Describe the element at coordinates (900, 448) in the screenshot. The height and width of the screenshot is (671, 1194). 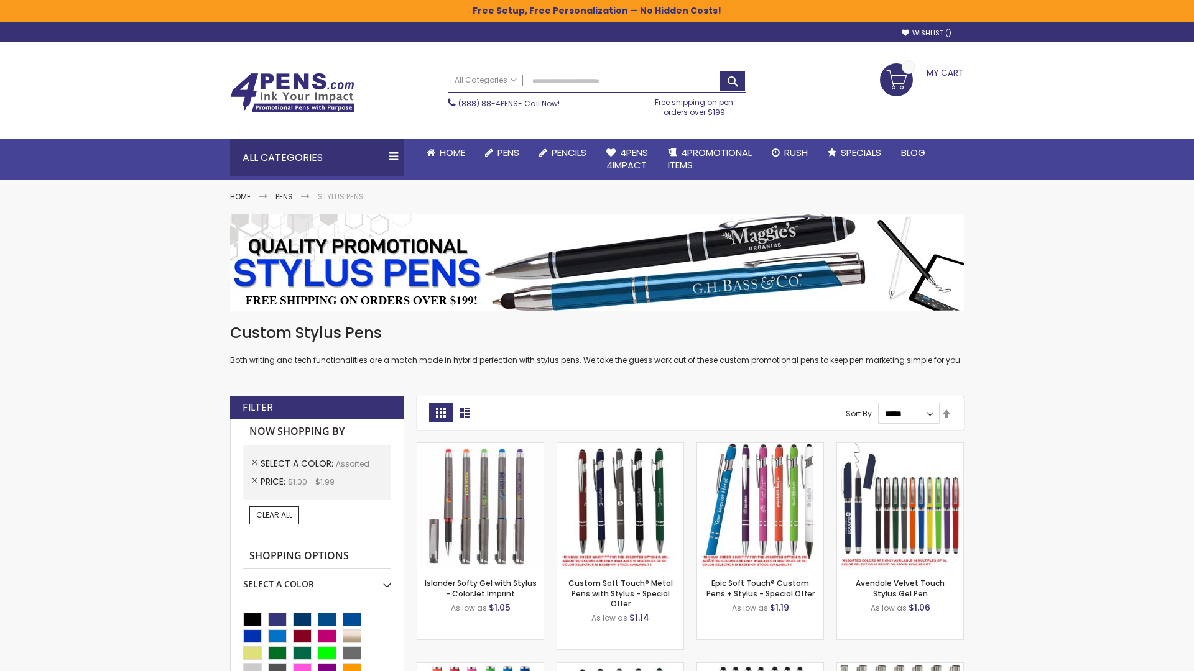
I see `a: Avendale Velvet Touch Stylus Gel Pen-Assorted` at that location.